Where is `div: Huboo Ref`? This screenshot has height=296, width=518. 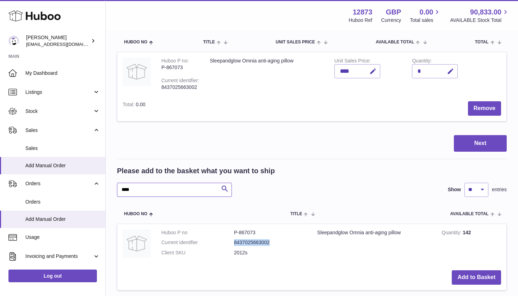 div: Huboo Ref is located at coordinates (360, 20).